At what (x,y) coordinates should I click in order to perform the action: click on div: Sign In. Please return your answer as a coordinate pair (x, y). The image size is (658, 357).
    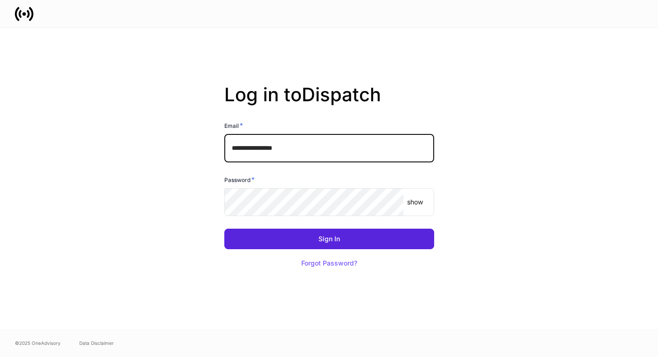
    Looking at the image, I should click on (329, 239).